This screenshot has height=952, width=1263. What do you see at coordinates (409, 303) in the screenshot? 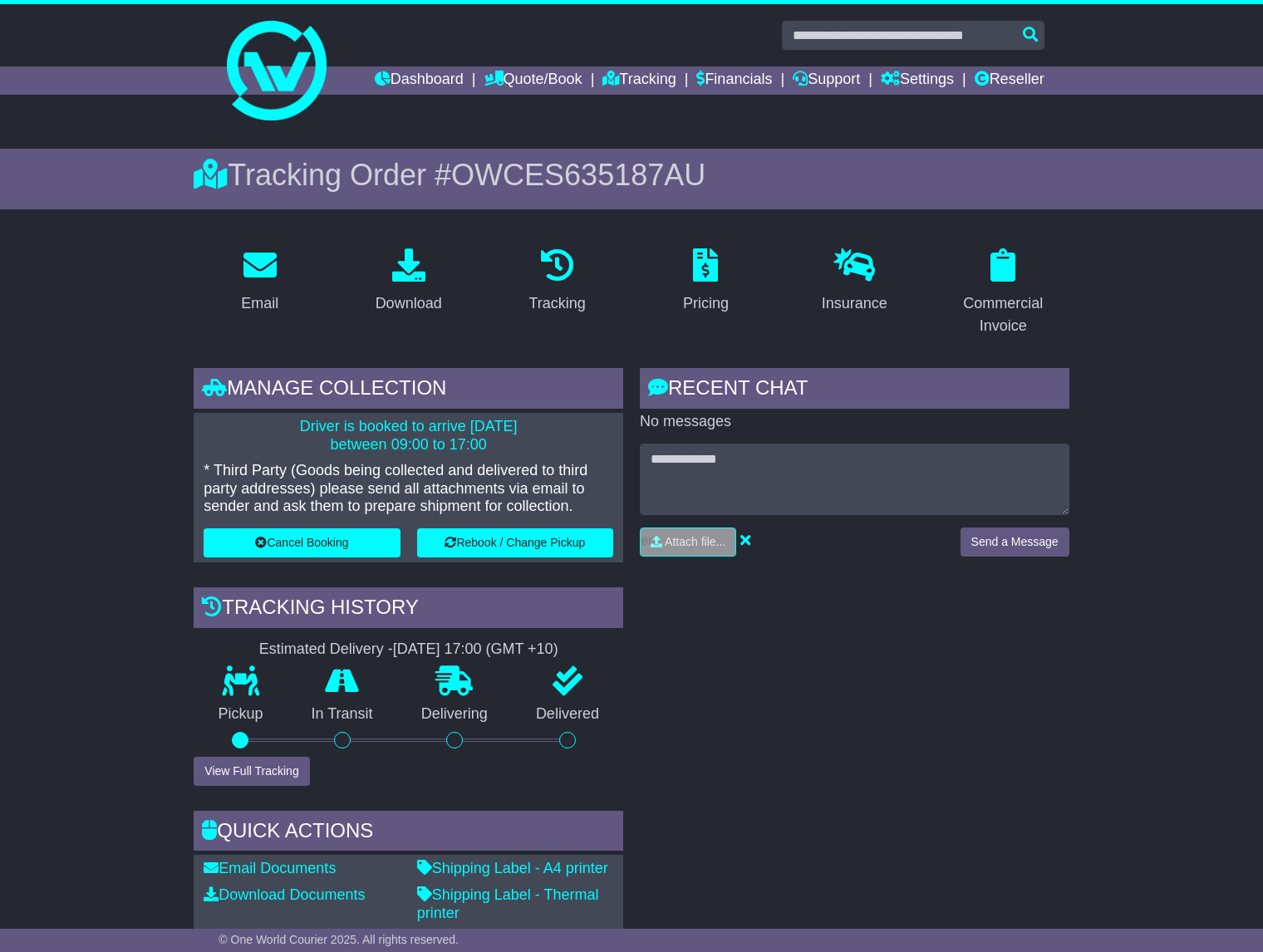
I see `div: Download` at bounding box center [409, 303].